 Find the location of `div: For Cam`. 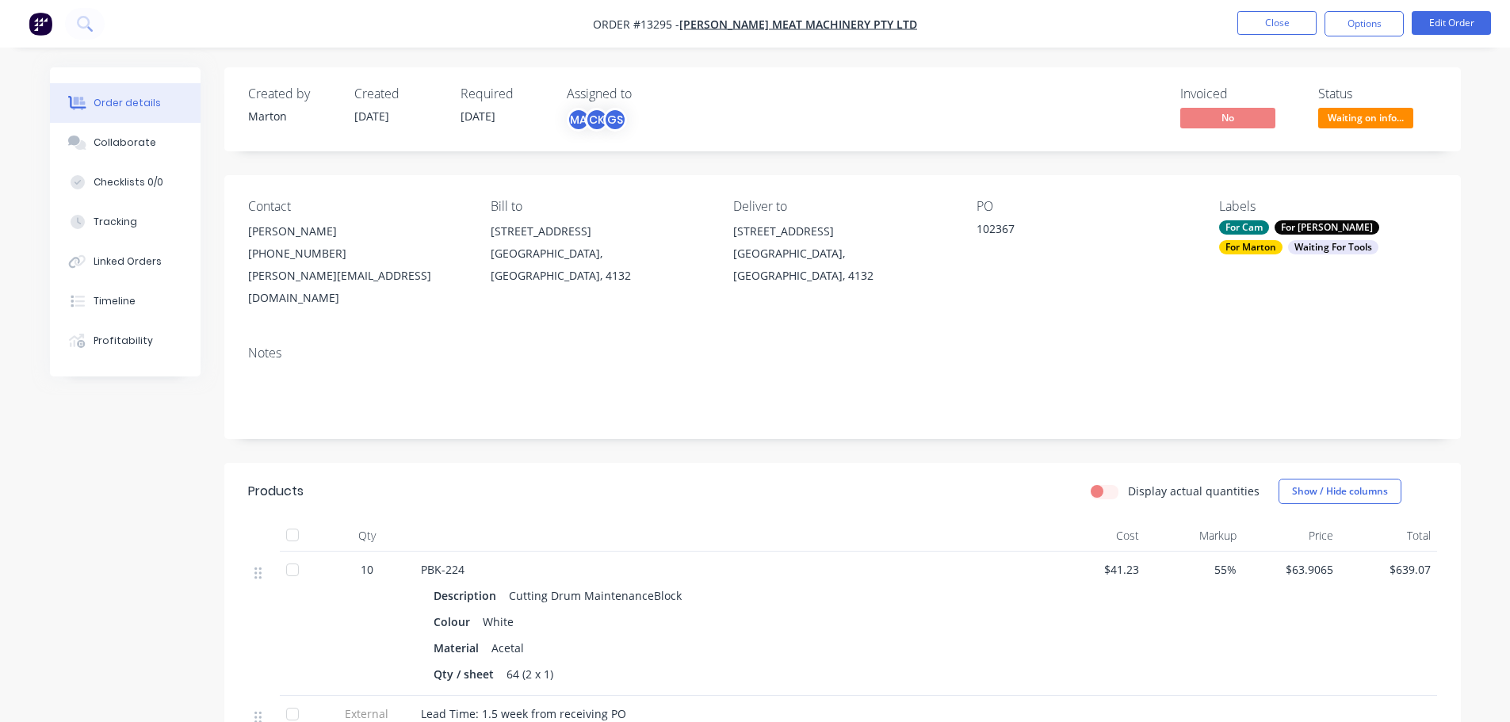

div: For Cam is located at coordinates (1244, 228).